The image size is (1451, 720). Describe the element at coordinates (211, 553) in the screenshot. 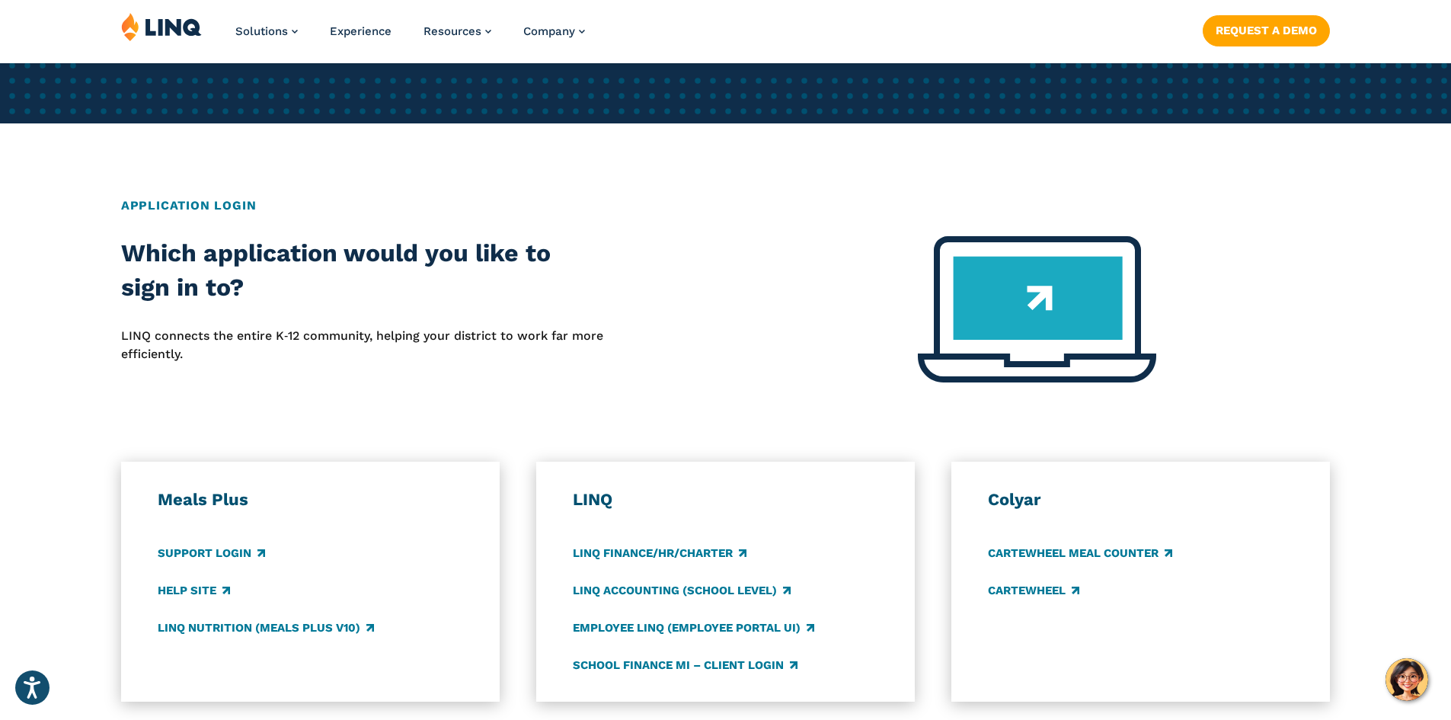

I see `a: Support Login` at that location.